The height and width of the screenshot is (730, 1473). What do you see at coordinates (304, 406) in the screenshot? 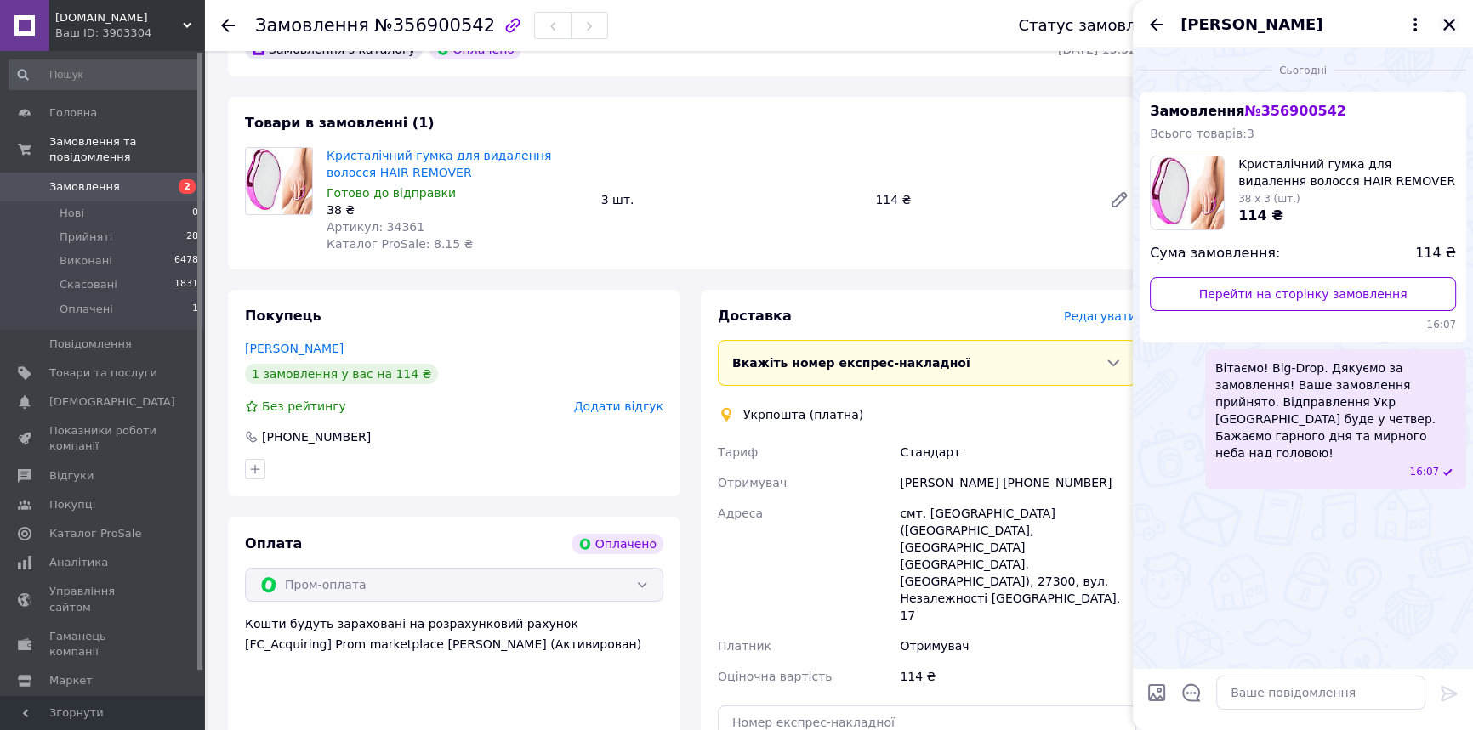
I see `span: Без рейтингу` at bounding box center [304, 406].